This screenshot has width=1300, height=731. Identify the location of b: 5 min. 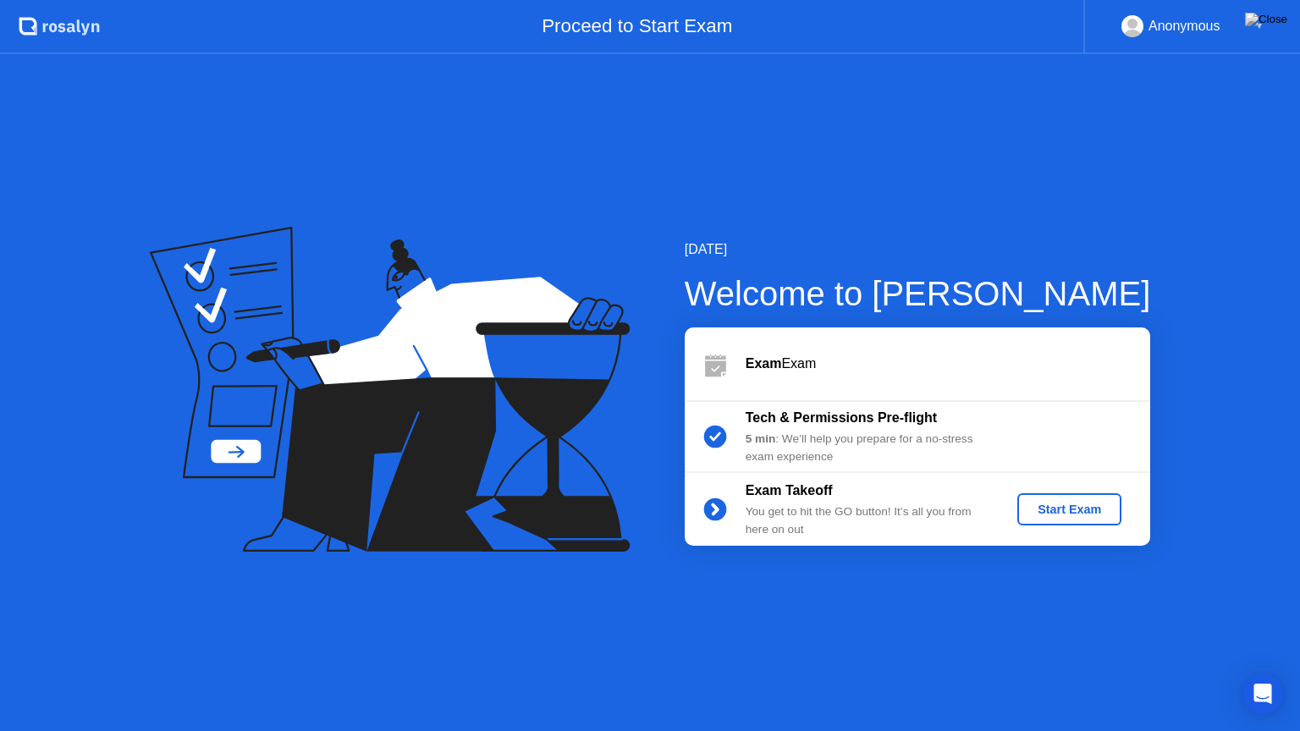
(761, 439).